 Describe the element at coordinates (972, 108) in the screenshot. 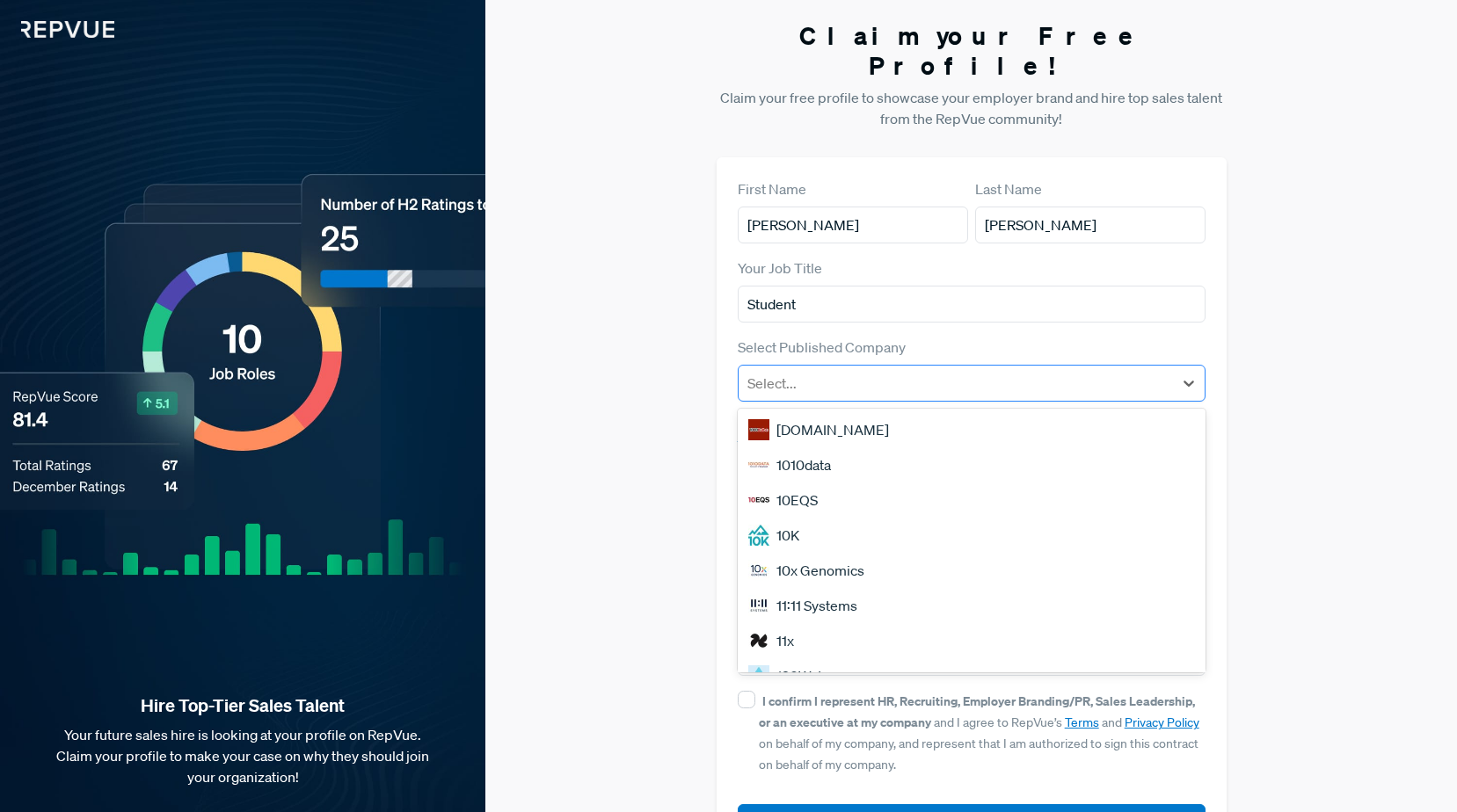

I see `p: Claim your free profile to showcase your employer brand and hire top sales talent from the RepVue...` at that location.